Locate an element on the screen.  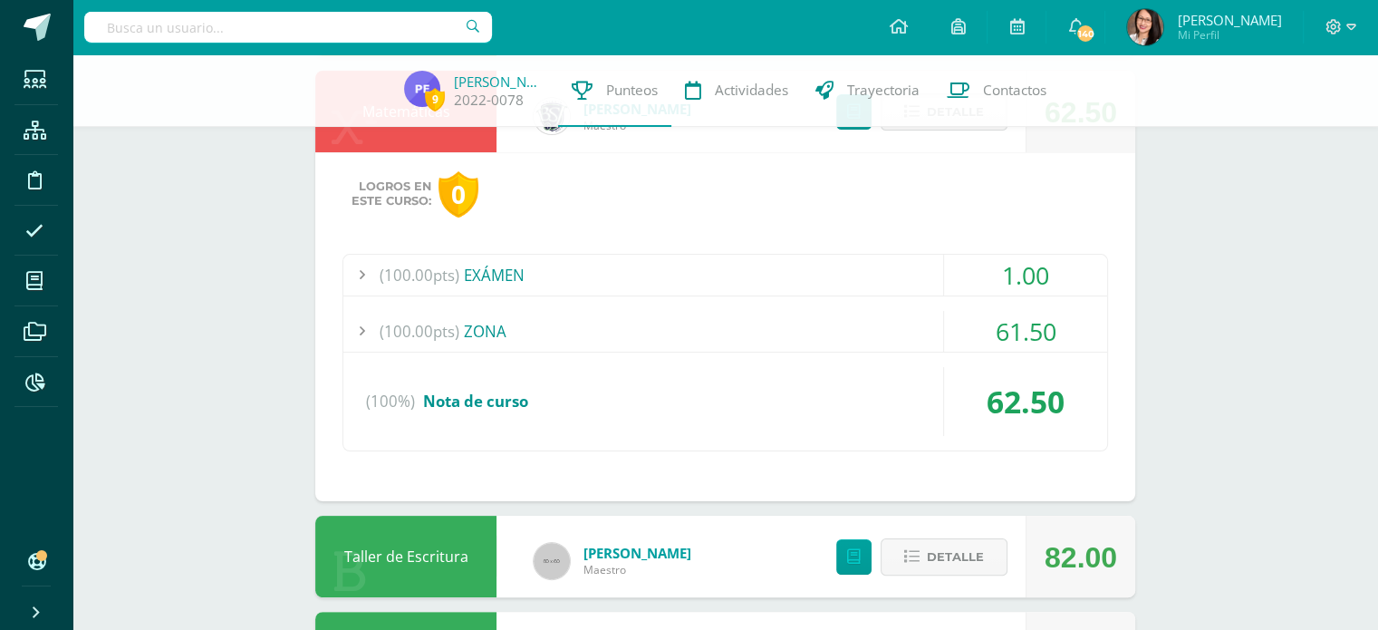
div: EXÁMEN is located at coordinates (725, 275).